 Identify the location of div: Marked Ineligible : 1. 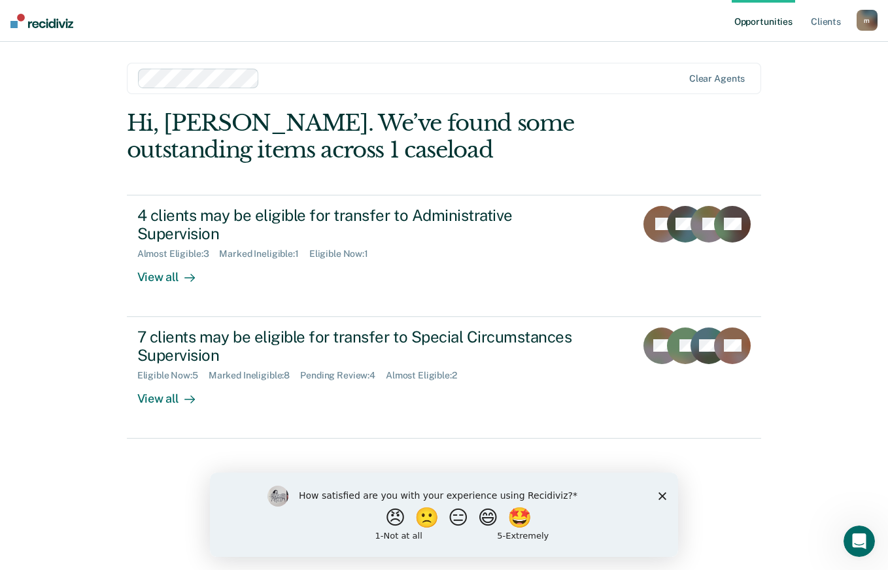
(264, 254).